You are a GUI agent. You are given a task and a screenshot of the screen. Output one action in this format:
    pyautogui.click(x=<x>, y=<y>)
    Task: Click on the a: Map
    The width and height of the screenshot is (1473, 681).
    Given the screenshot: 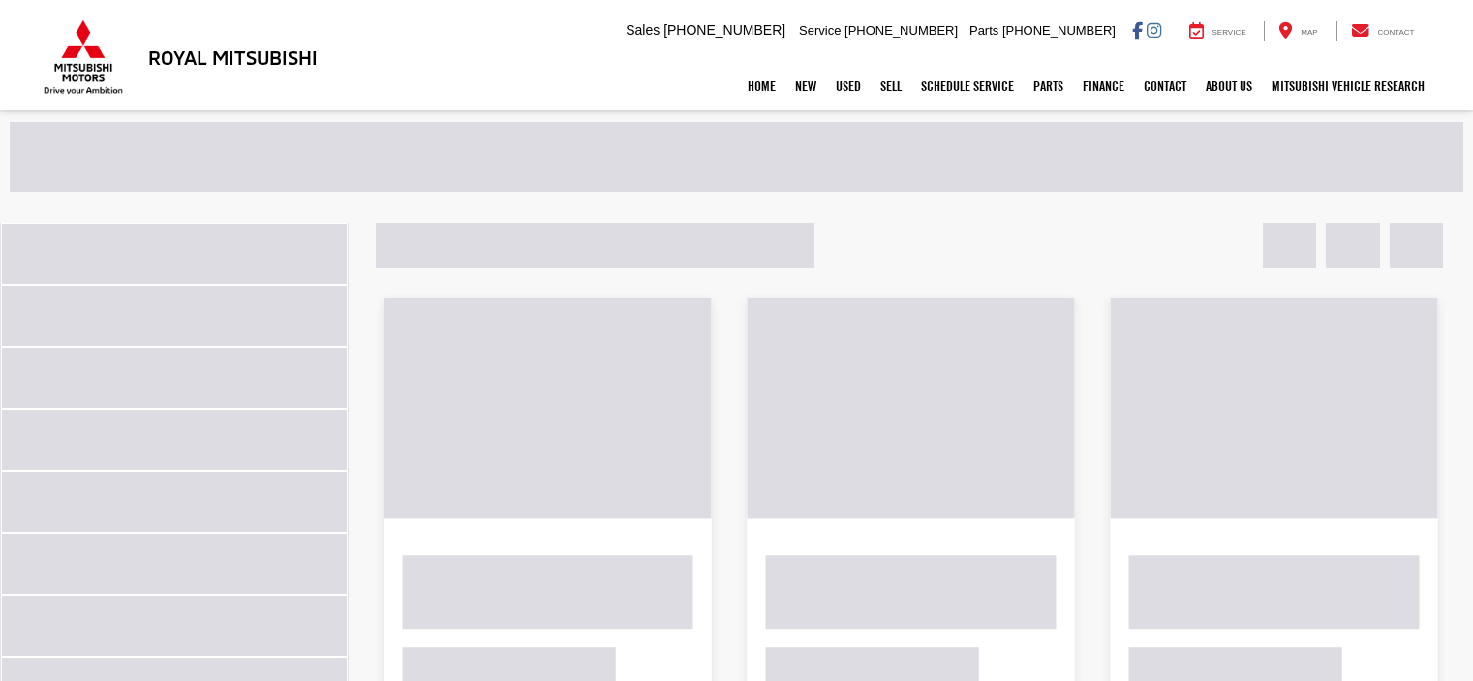 What is the action you would take?
    pyautogui.click(x=1298, y=31)
    